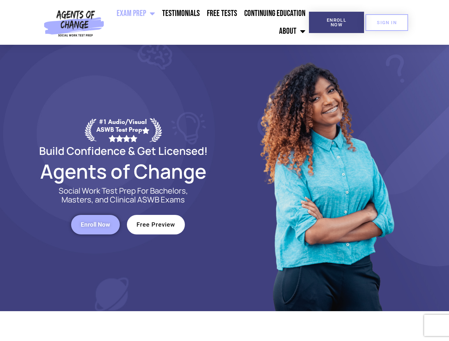  Describe the element at coordinates (386, 22) in the screenshot. I see `span: SIGN IN` at that location.